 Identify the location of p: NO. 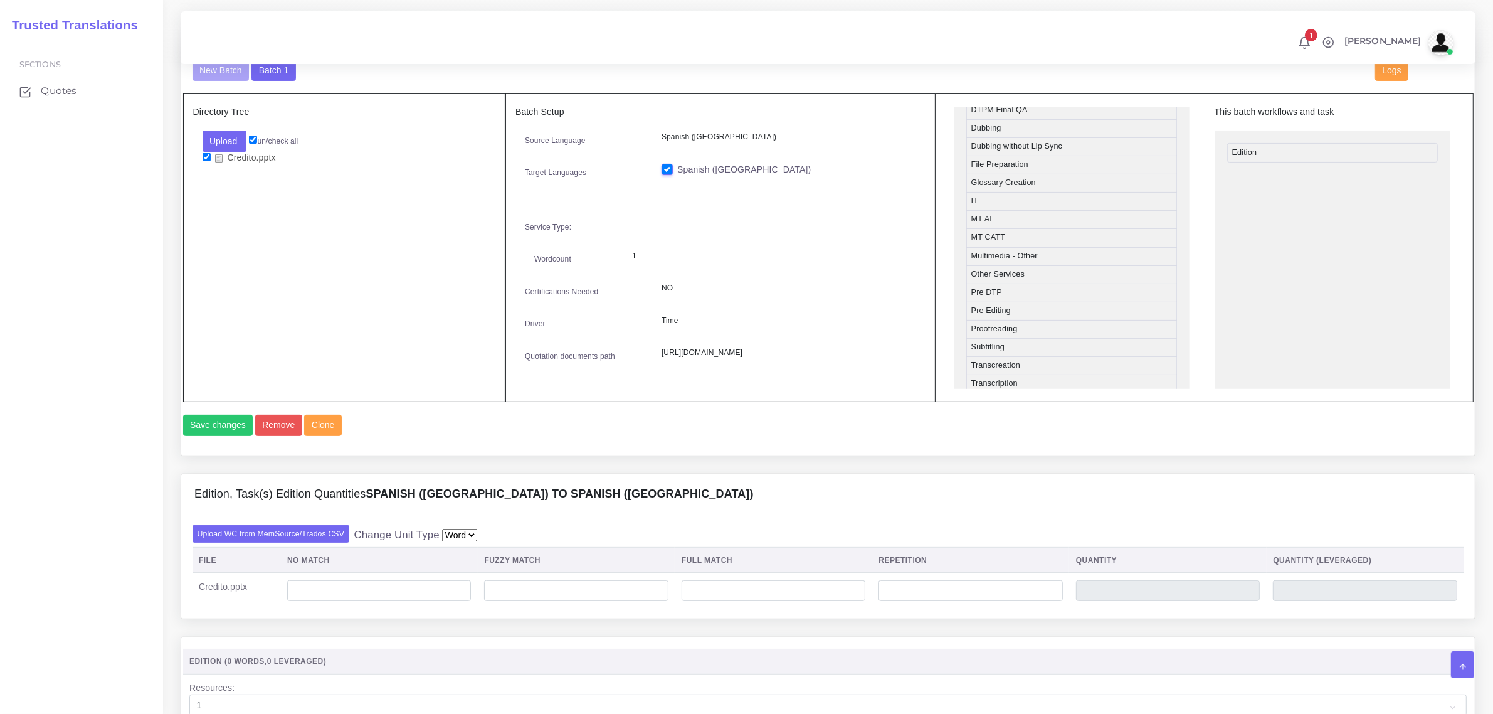
(789, 288).